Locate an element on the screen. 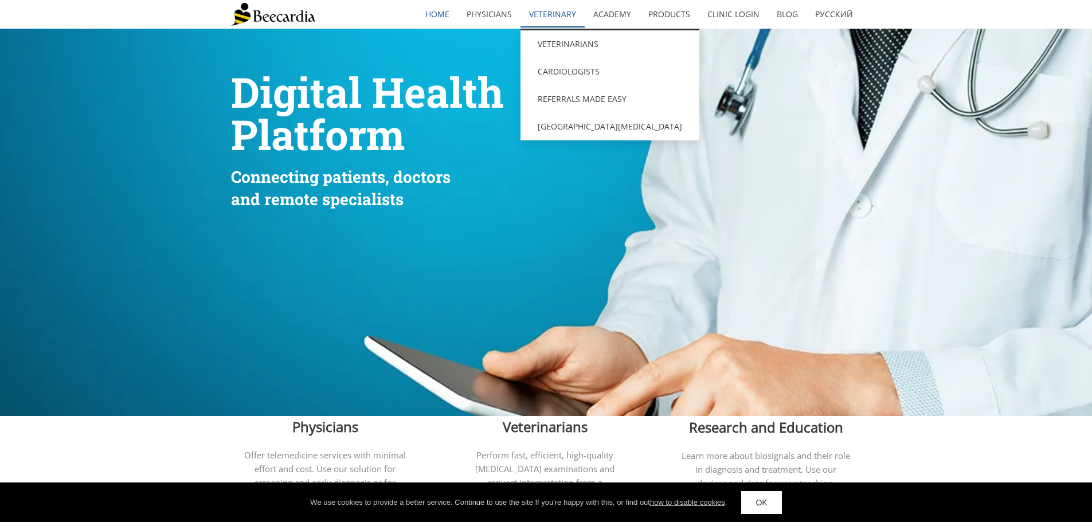 This screenshot has height=522, width=1092. img: Beecardia is located at coordinates (273, 14).